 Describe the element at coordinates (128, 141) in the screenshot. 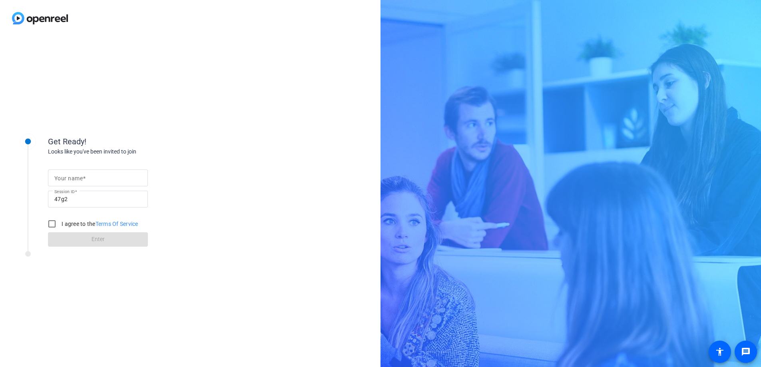

I see `div: Get Ready!` at that location.